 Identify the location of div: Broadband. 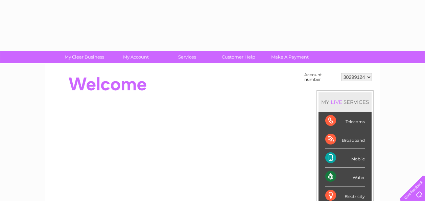
(345, 139).